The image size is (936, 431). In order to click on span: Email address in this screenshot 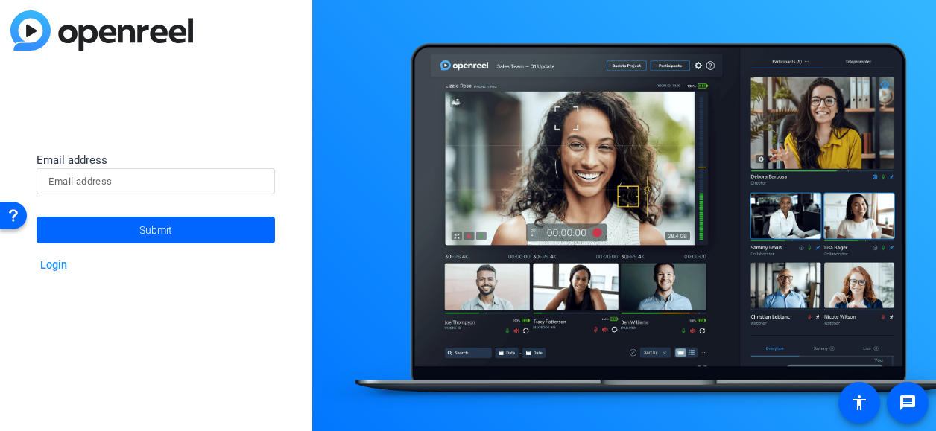, I will do `click(72, 160)`.